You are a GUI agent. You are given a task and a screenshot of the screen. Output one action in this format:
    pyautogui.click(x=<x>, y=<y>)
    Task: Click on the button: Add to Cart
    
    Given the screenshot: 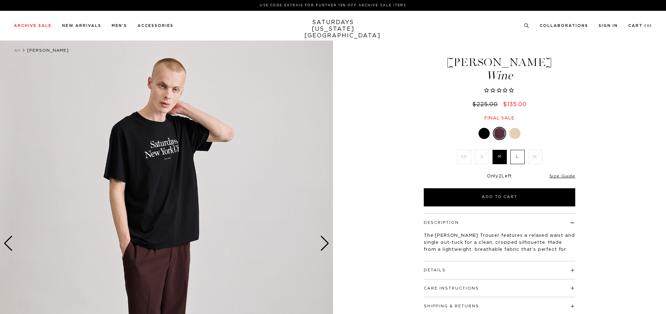 What is the action you would take?
    pyautogui.click(x=500, y=197)
    